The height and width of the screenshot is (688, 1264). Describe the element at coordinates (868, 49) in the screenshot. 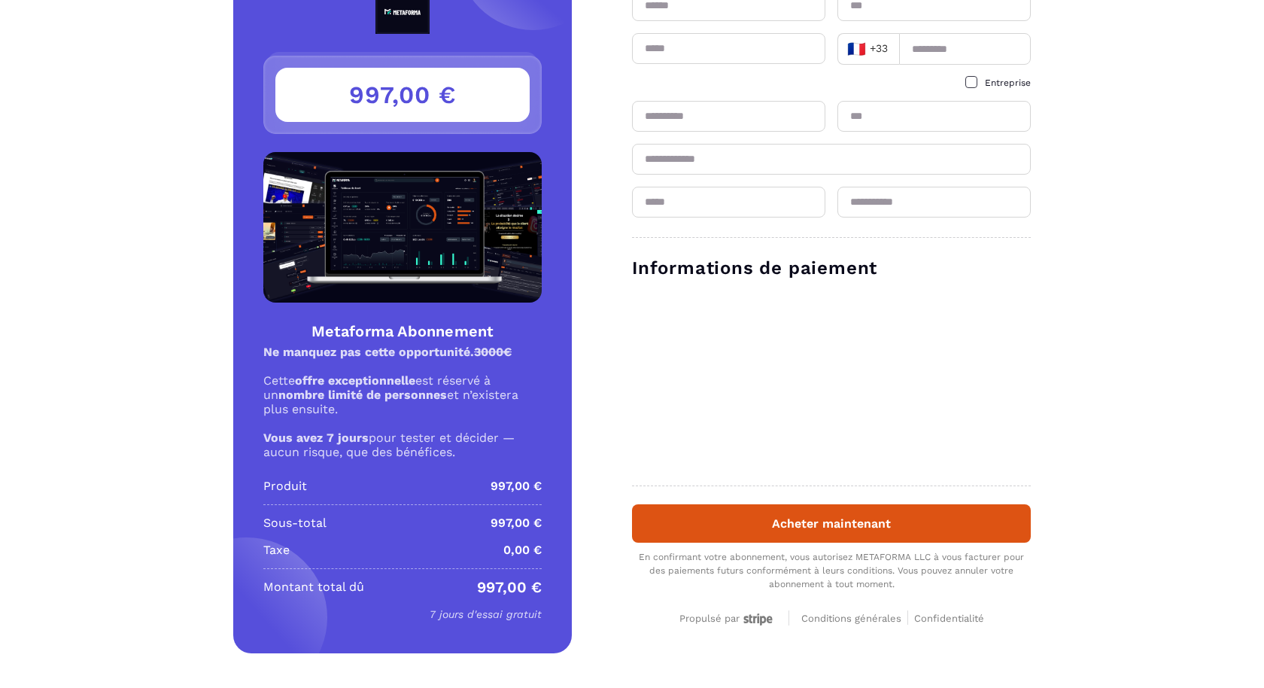

I see `div: Search for option` at that location.